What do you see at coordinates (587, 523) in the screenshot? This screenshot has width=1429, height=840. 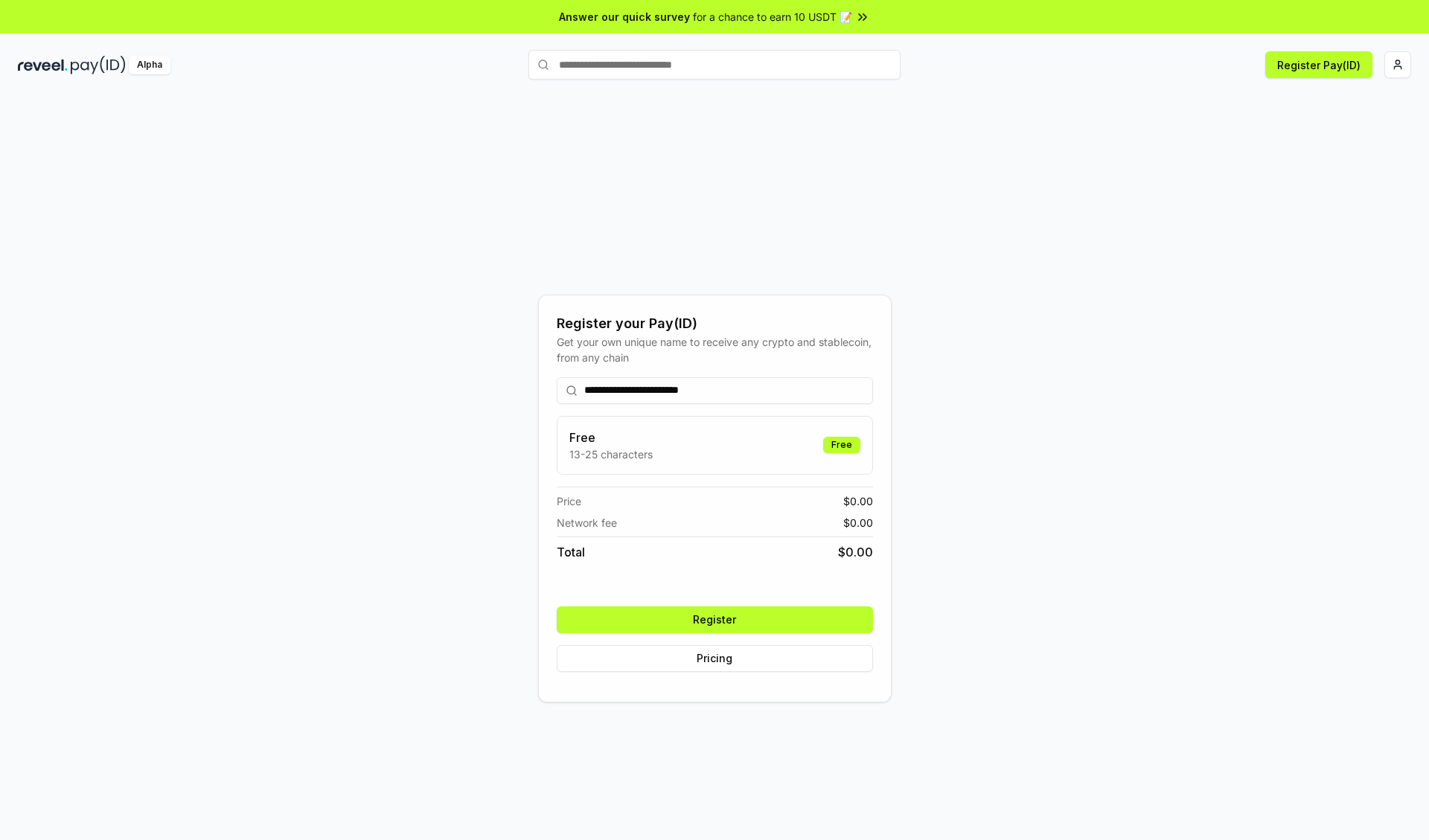 I see `span: Network fee` at bounding box center [587, 523].